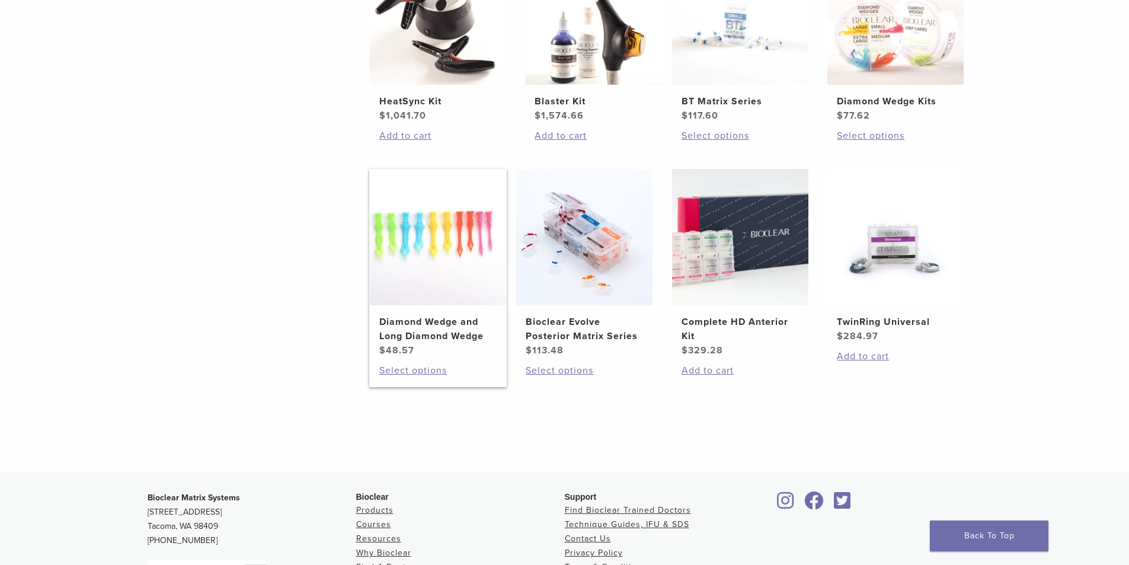 The image size is (1129, 565). I want to click on h2: Diamond Wedge Kits, so click(895, 101).